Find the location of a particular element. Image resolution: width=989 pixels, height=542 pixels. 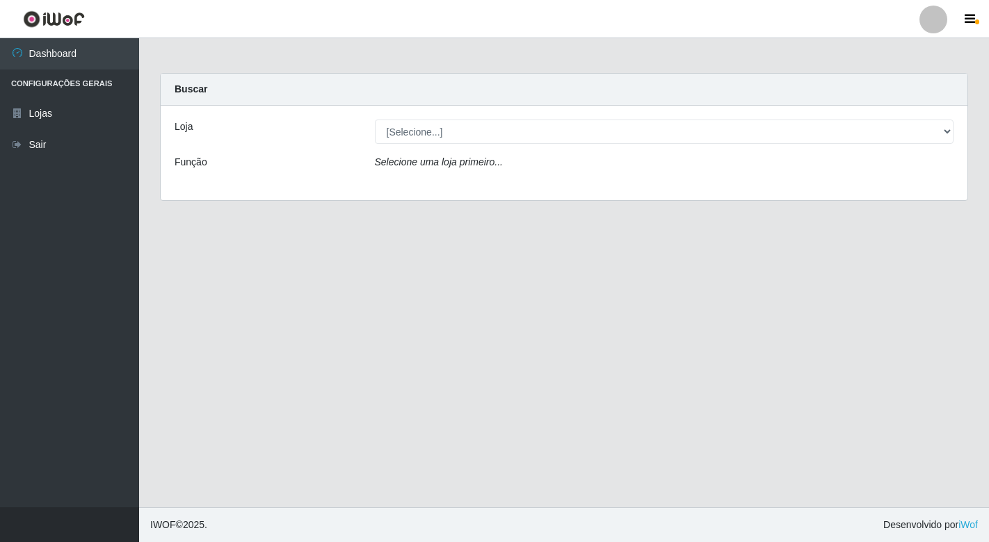

span: Desenvolvido por is located at coordinates (931, 525).